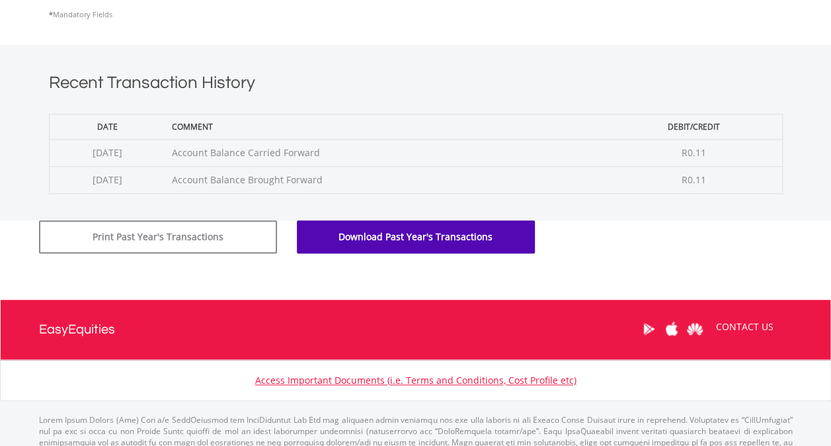 This screenshot has width=831, height=446. Describe the element at coordinates (107, 126) in the screenshot. I see `th: Date` at that location.